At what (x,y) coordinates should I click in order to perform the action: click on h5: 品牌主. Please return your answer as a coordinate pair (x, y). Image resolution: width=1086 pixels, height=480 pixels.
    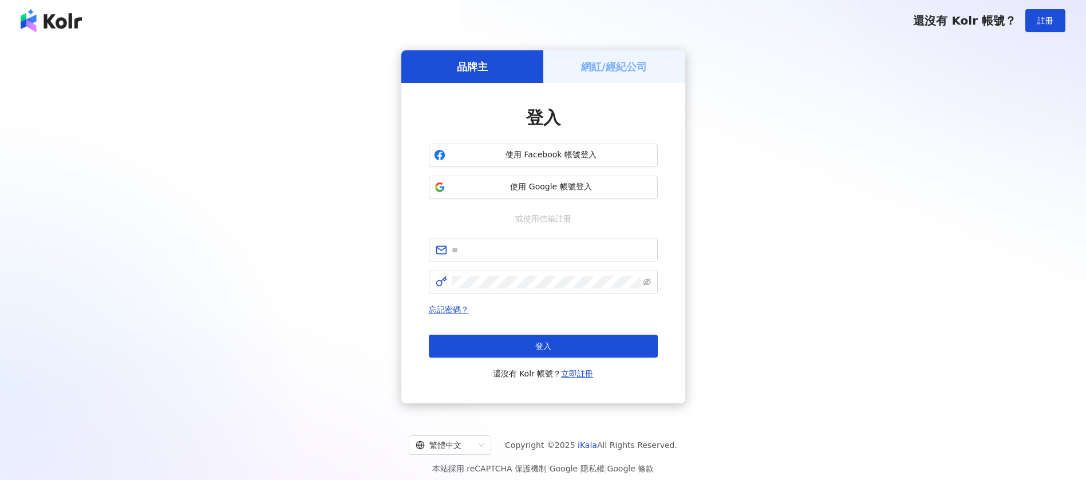
    Looking at the image, I should click on (472, 66).